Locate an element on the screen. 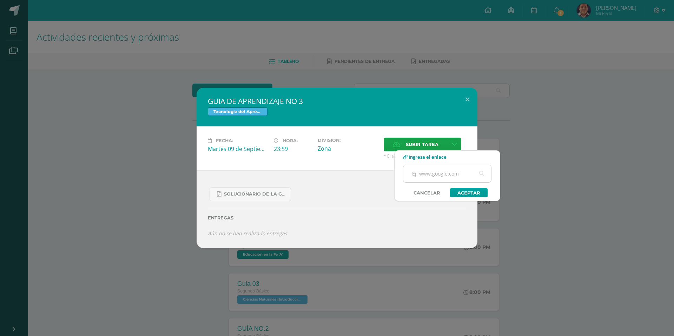 This screenshot has width=674, height=336. span: Fecha: is located at coordinates (224, 140).